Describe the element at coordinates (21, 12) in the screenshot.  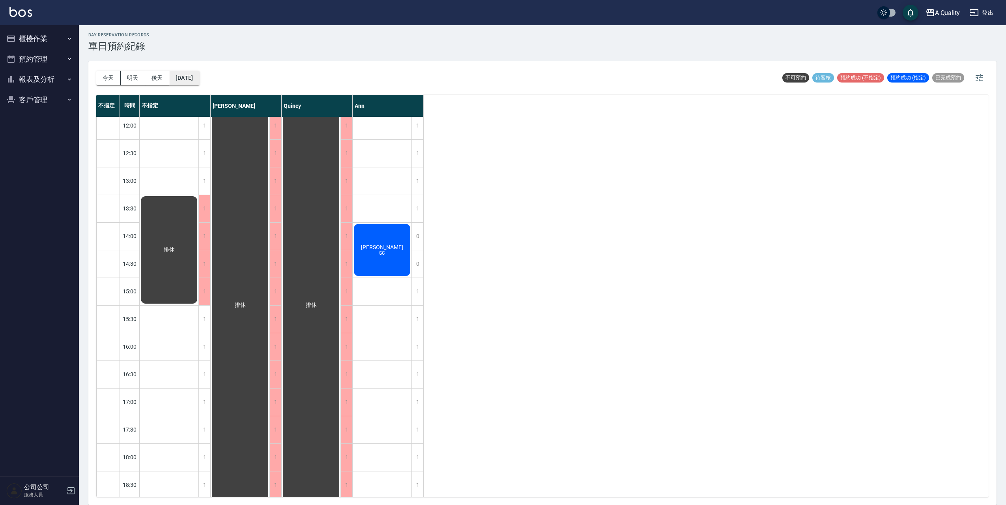
I see `img: Logo` at that location.